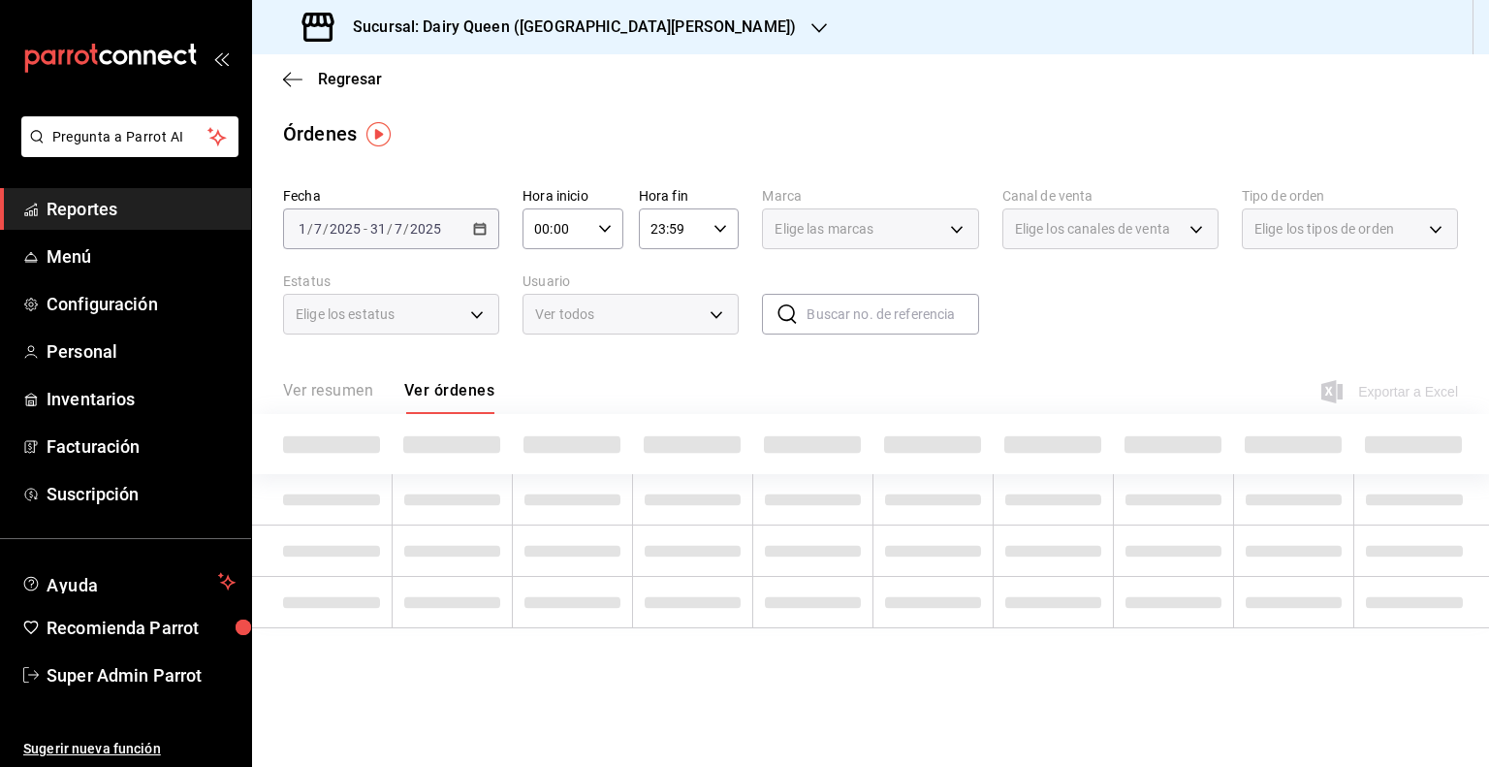 The height and width of the screenshot is (767, 1489). What do you see at coordinates (378, 134) in the screenshot?
I see `img: Tooltip marker` at bounding box center [378, 134].